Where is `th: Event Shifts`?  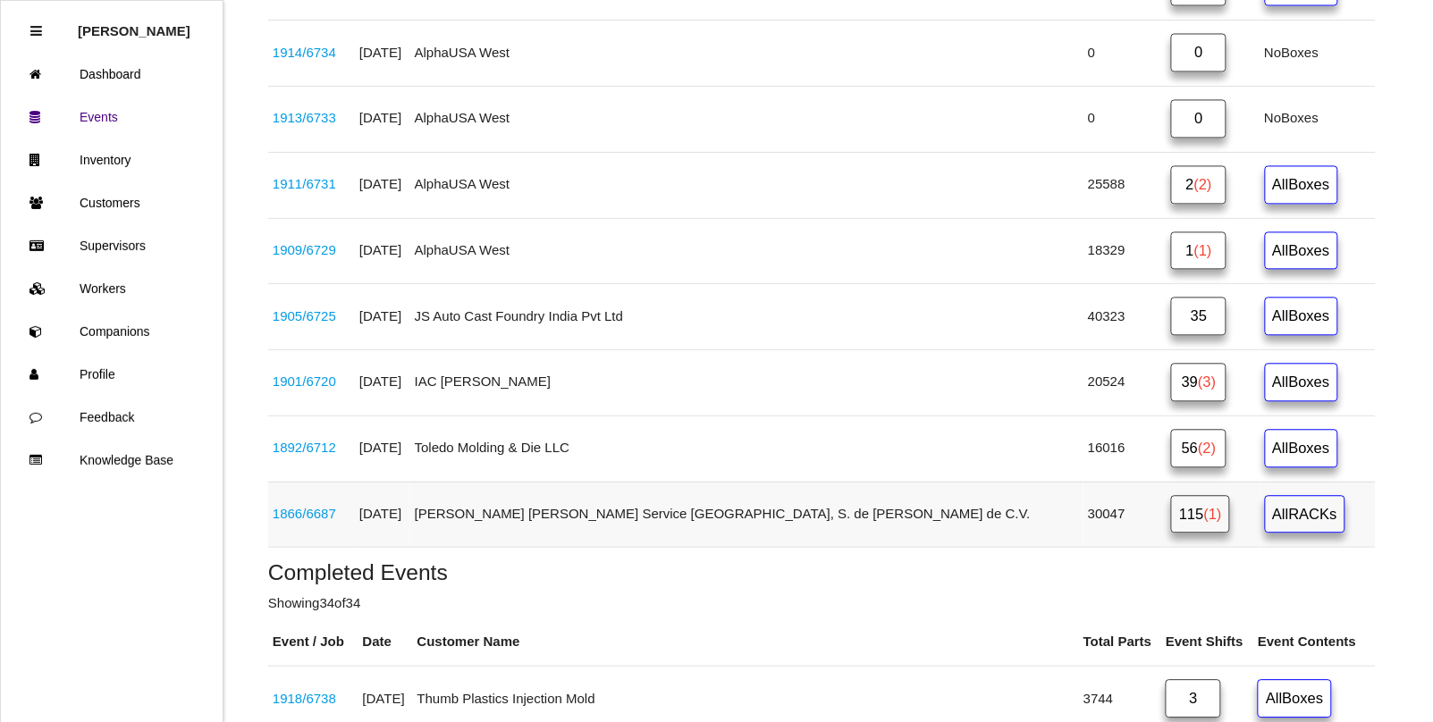 th: Event Shifts is located at coordinates (1207, 643).